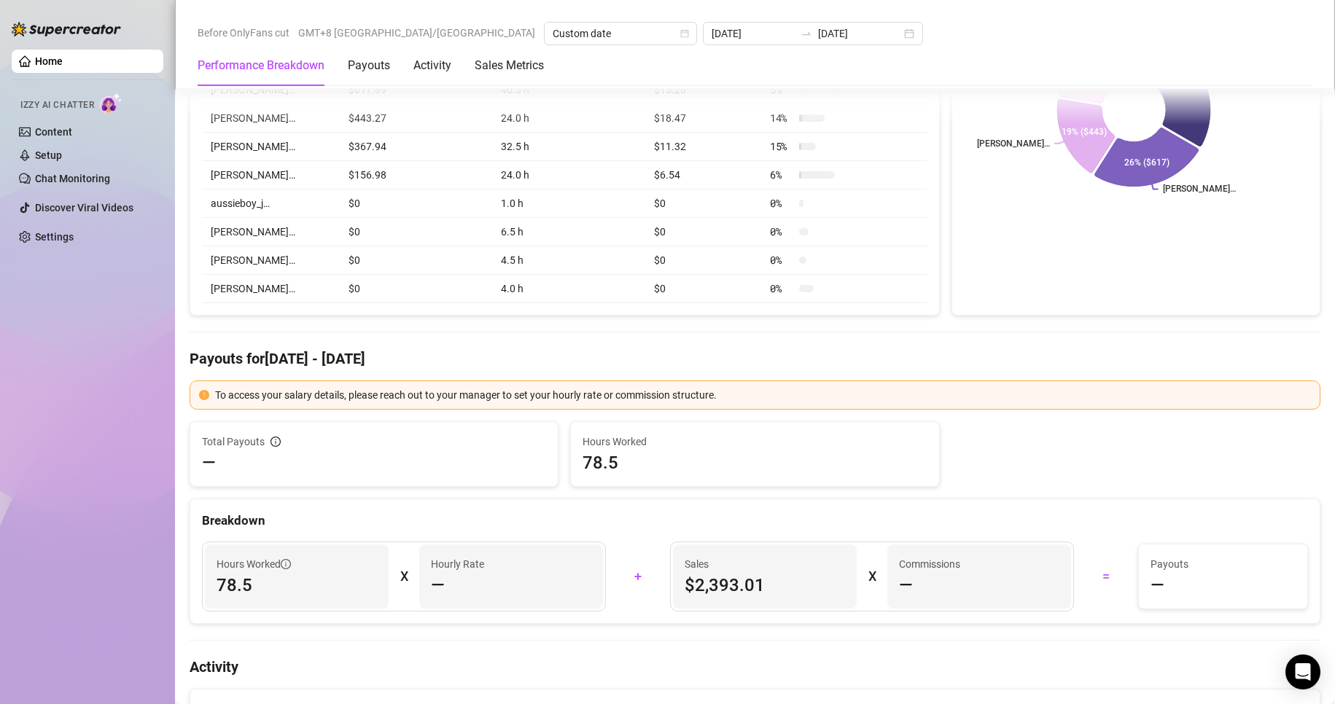 The image size is (1335, 704). Describe the element at coordinates (57, 105) in the screenshot. I see `span: Izzy AI Chatter` at that location.